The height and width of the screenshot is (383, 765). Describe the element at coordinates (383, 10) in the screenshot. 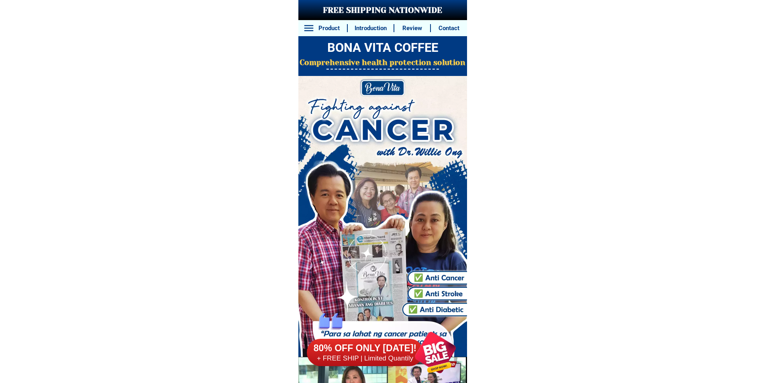

I see `h3: FREE SHIPPING NATIONWIDE` at that location.